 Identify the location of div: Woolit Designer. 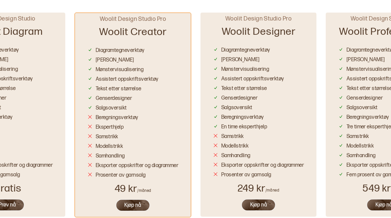
(258, 33).